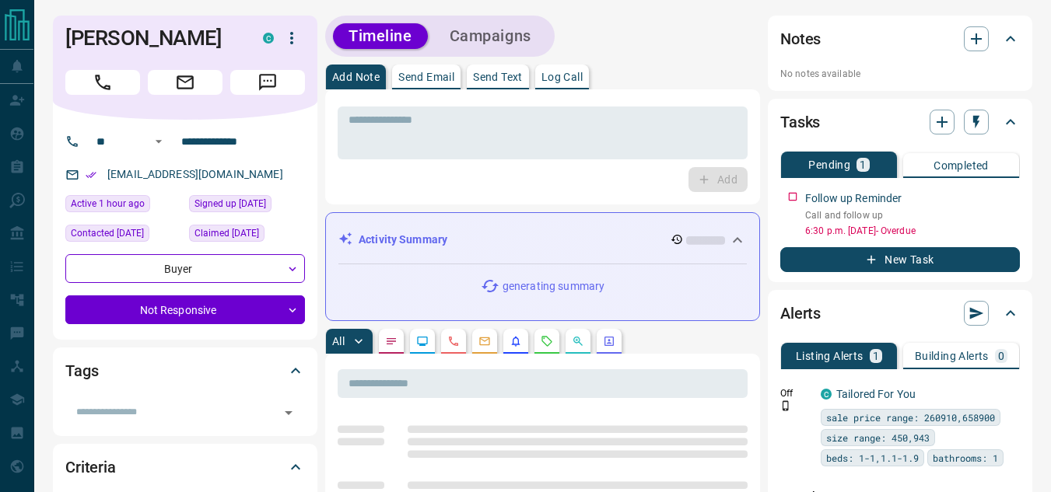 The width and height of the screenshot is (1051, 492). What do you see at coordinates (910, 418) in the screenshot?
I see `span: sale price range: 260910,658900` at bounding box center [910, 418].